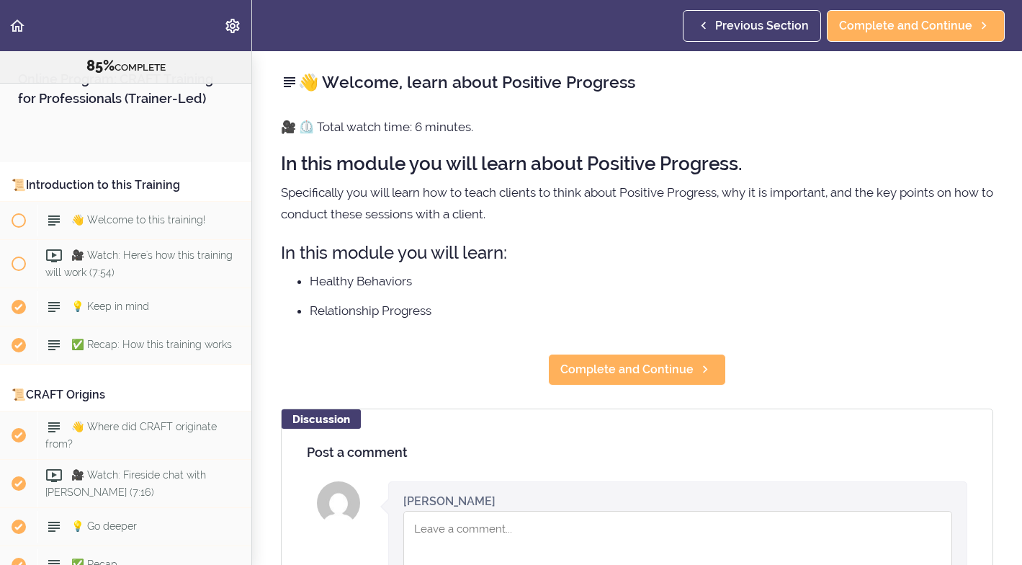 The width and height of the screenshot is (1022, 565). What do you see at coordinates (651, 310) in the screenshot?
I see `li: Relationship Progress` at bounding box center [651, 310].